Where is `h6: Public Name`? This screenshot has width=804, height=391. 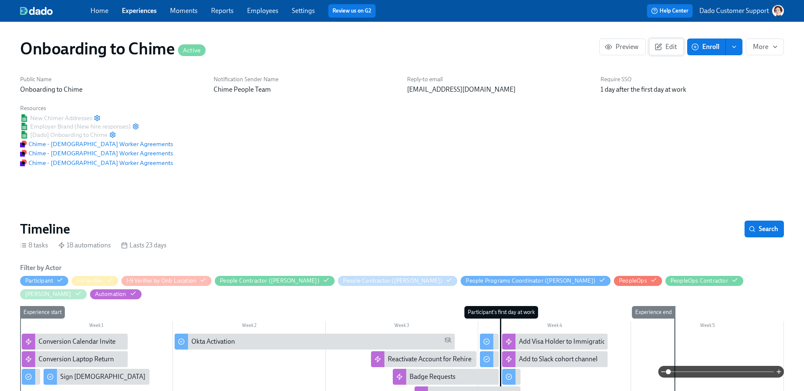
h6: Public Name is located at coordinates (112, 79).